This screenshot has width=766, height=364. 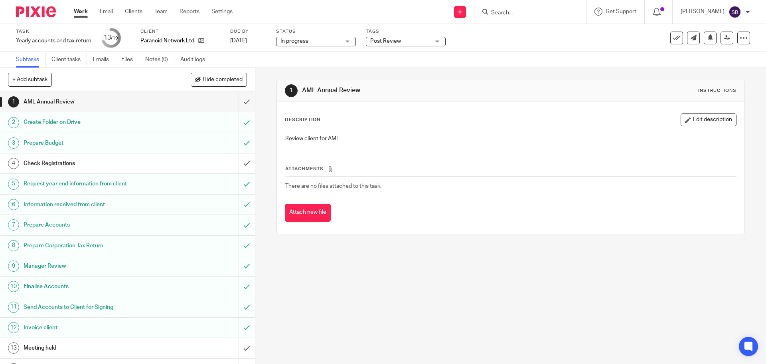 What do you see at coordinates (190, 12) in the screenshot?
I see `a: Reports` at bounding box center [190, 12].